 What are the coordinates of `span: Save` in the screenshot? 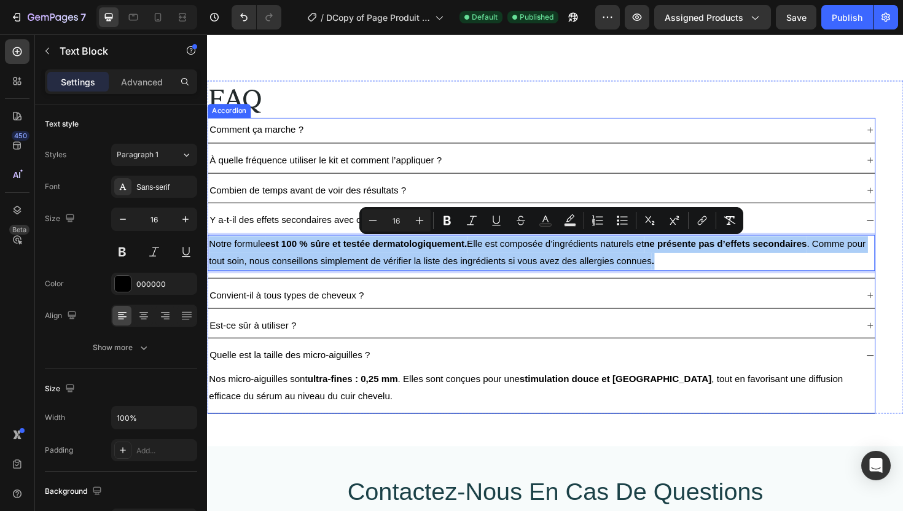 It's located at (797, 17).